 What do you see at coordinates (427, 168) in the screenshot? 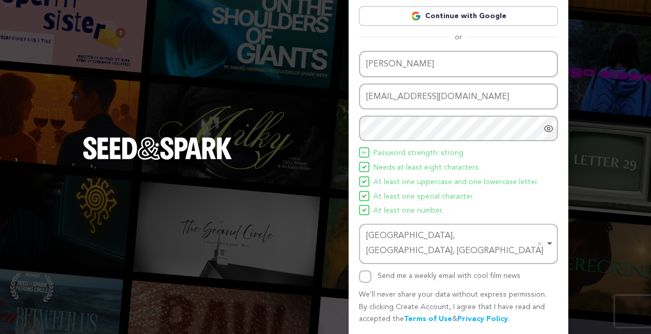
I see `span: Needs at least eight characters.` at bounding box center [427, 168].